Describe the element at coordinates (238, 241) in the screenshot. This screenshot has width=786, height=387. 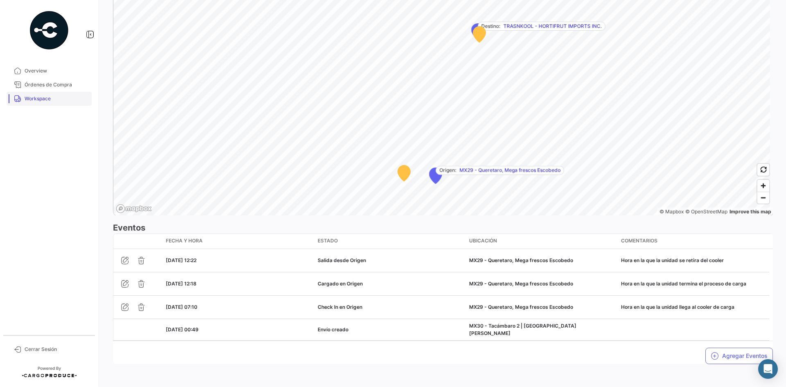
I see `datatable-header-cell: Fecha y Hora` at that location.